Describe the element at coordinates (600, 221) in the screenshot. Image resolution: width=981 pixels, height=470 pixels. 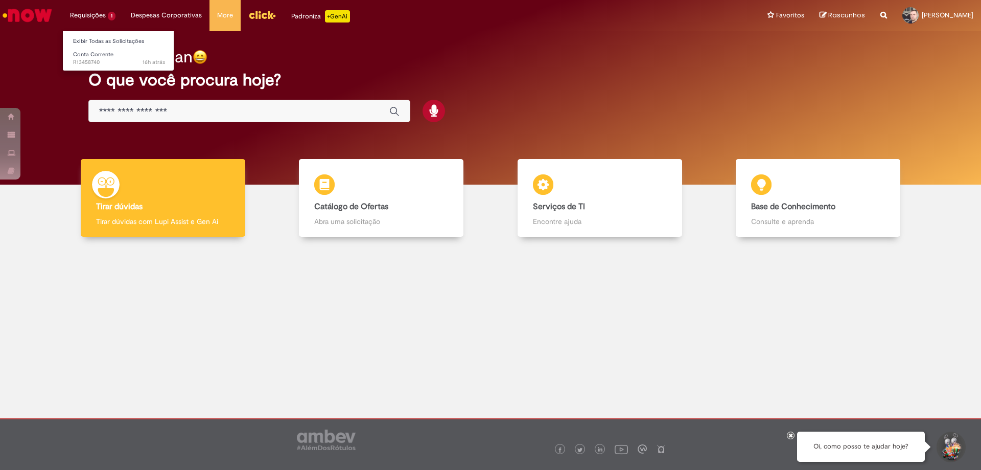
I see `p: Encontre ajuda` at that location.